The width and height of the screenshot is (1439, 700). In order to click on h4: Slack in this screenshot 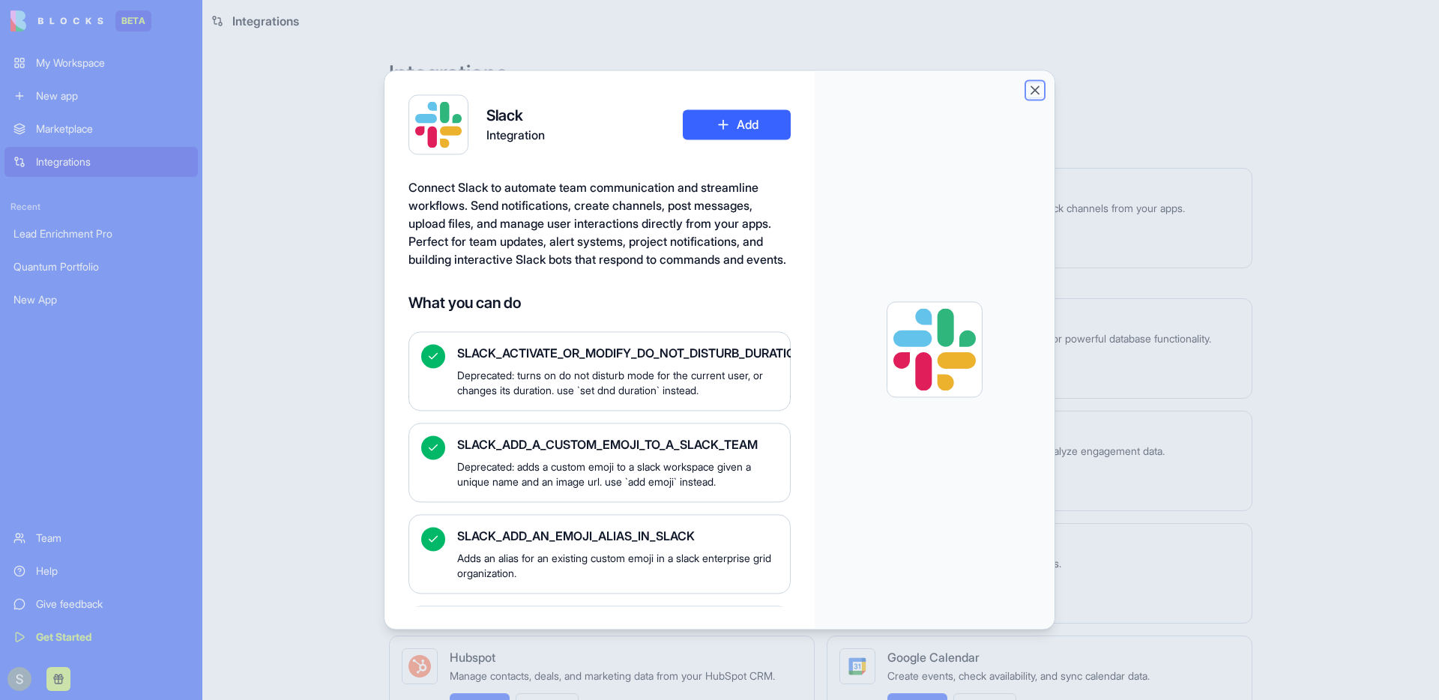, I will do `click(516, 115)`.